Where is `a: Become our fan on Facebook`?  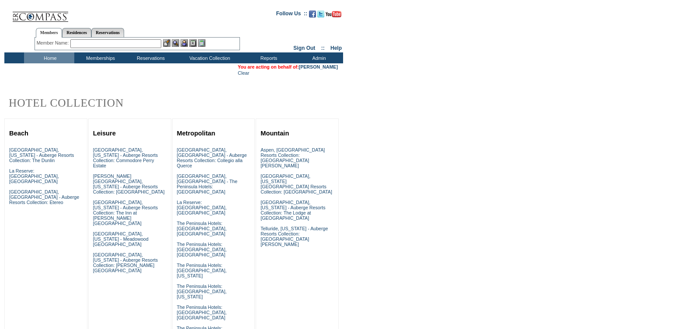 a: Become our fan on Facebook is located at coordinates (312, 16).